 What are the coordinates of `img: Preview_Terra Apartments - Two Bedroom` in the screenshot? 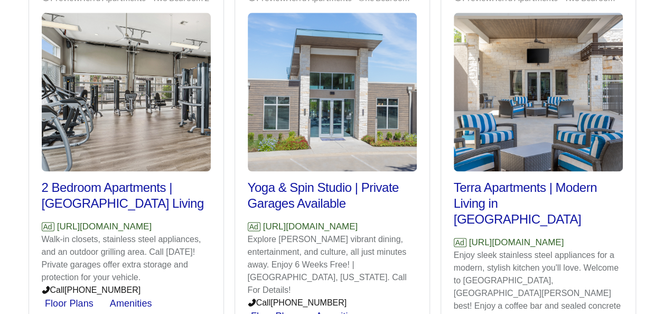 It's located at (539, 92).